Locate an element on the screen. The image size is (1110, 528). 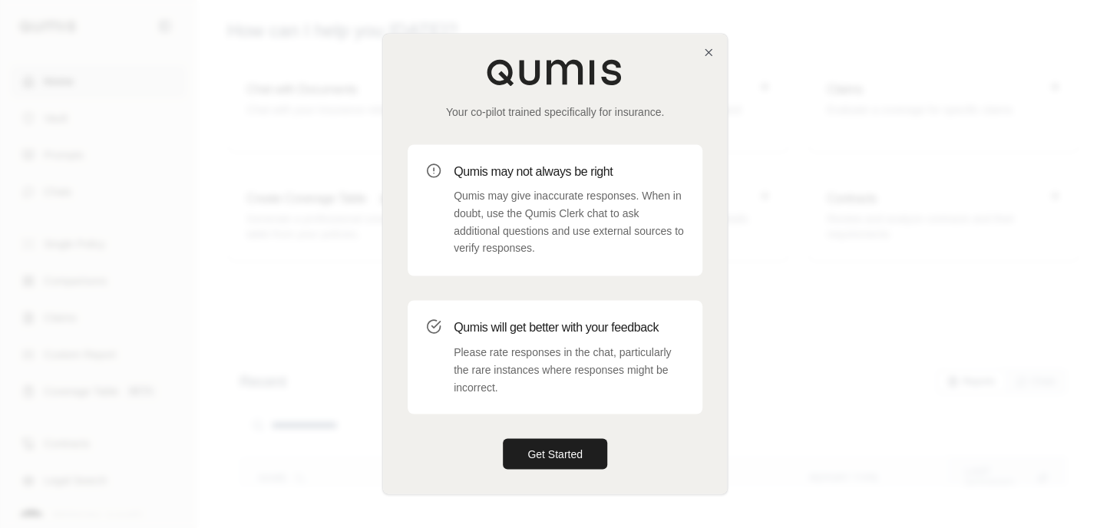
p: Your co-pilot trained specifically for insurance. is located at coordinates (555, 112).